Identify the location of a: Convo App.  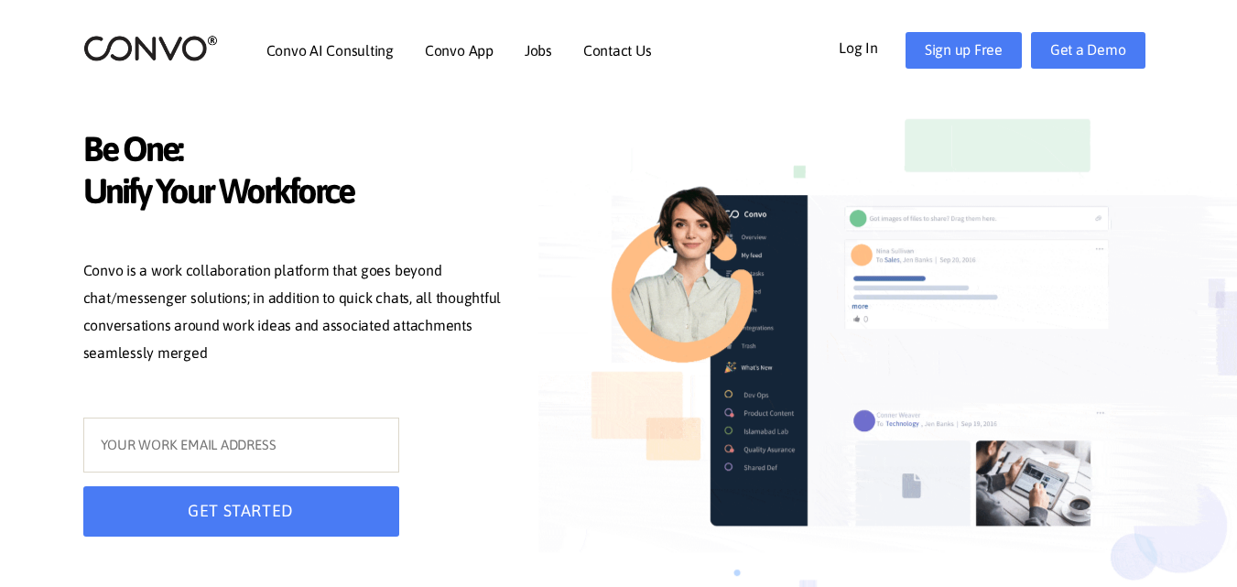
(459, 50).